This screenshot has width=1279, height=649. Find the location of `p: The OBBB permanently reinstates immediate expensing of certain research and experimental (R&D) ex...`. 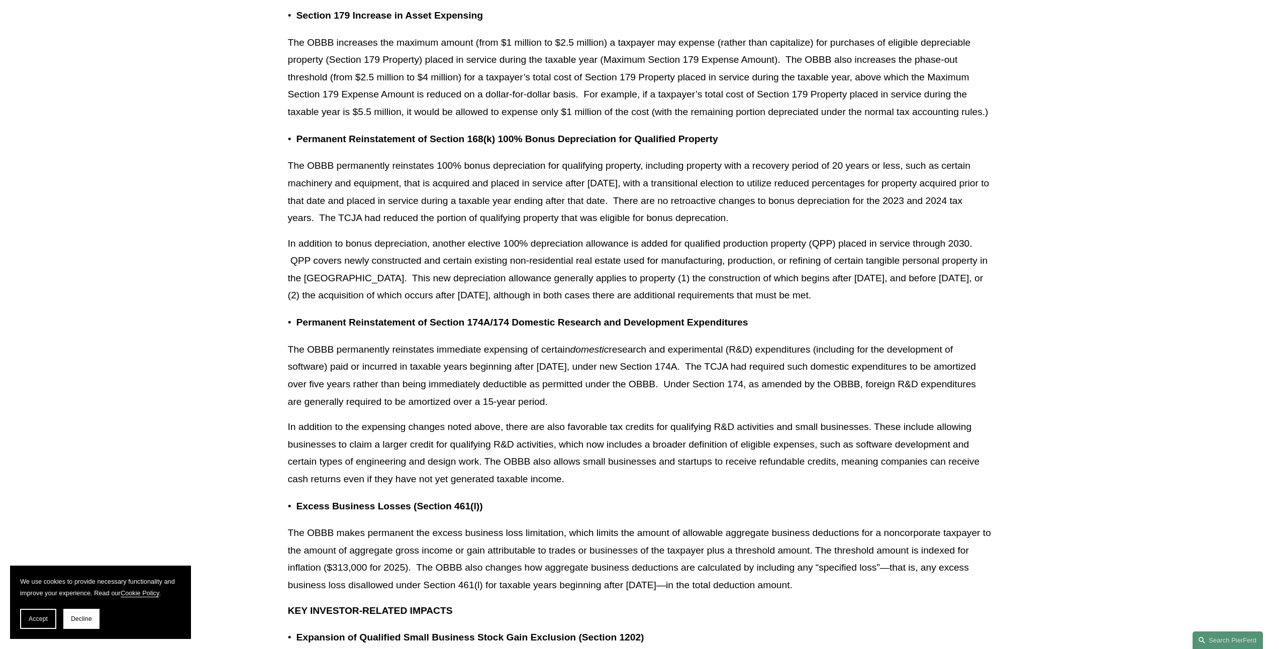

p: The OBBB permanently reinstates immediate expensing of certain research and experimental (R&D) ex... is located at coordinates (640, 376).